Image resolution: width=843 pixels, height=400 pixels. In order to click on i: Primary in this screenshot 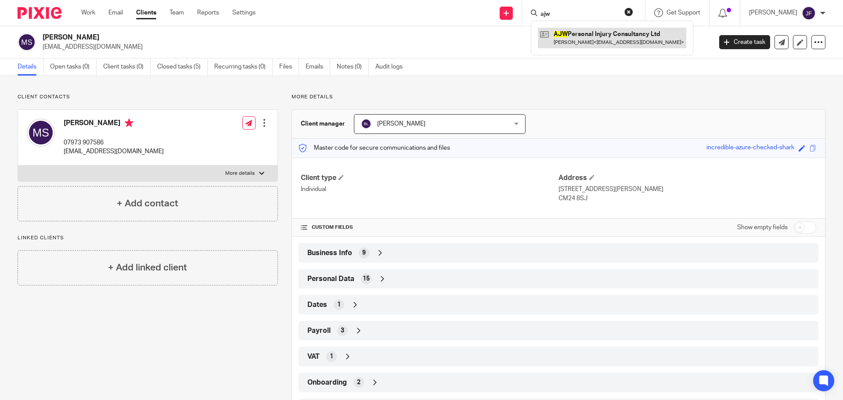, I will do `click(129, 123)`.